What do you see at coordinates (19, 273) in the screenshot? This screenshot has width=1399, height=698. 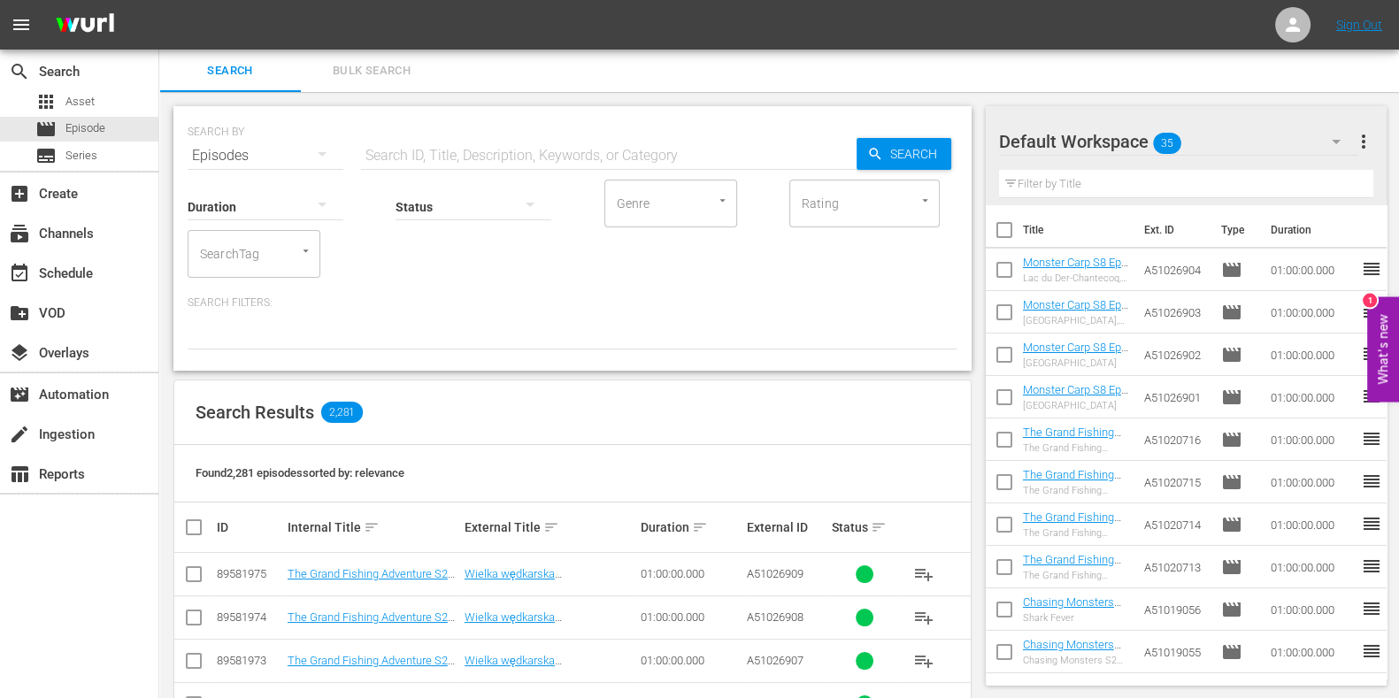 I see `span: Schedule` at bounding box center [19, 273].